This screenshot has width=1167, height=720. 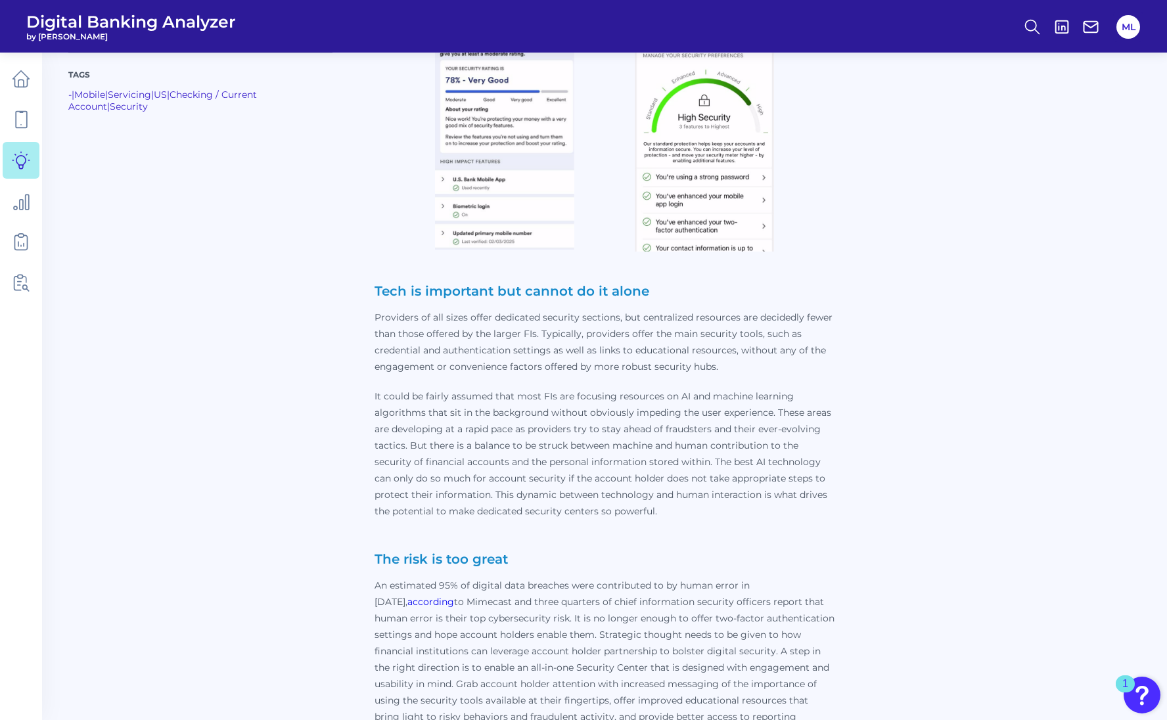 I want to click on button: Open Resource Center, 1 new notification, so click(x=1142, y=695).